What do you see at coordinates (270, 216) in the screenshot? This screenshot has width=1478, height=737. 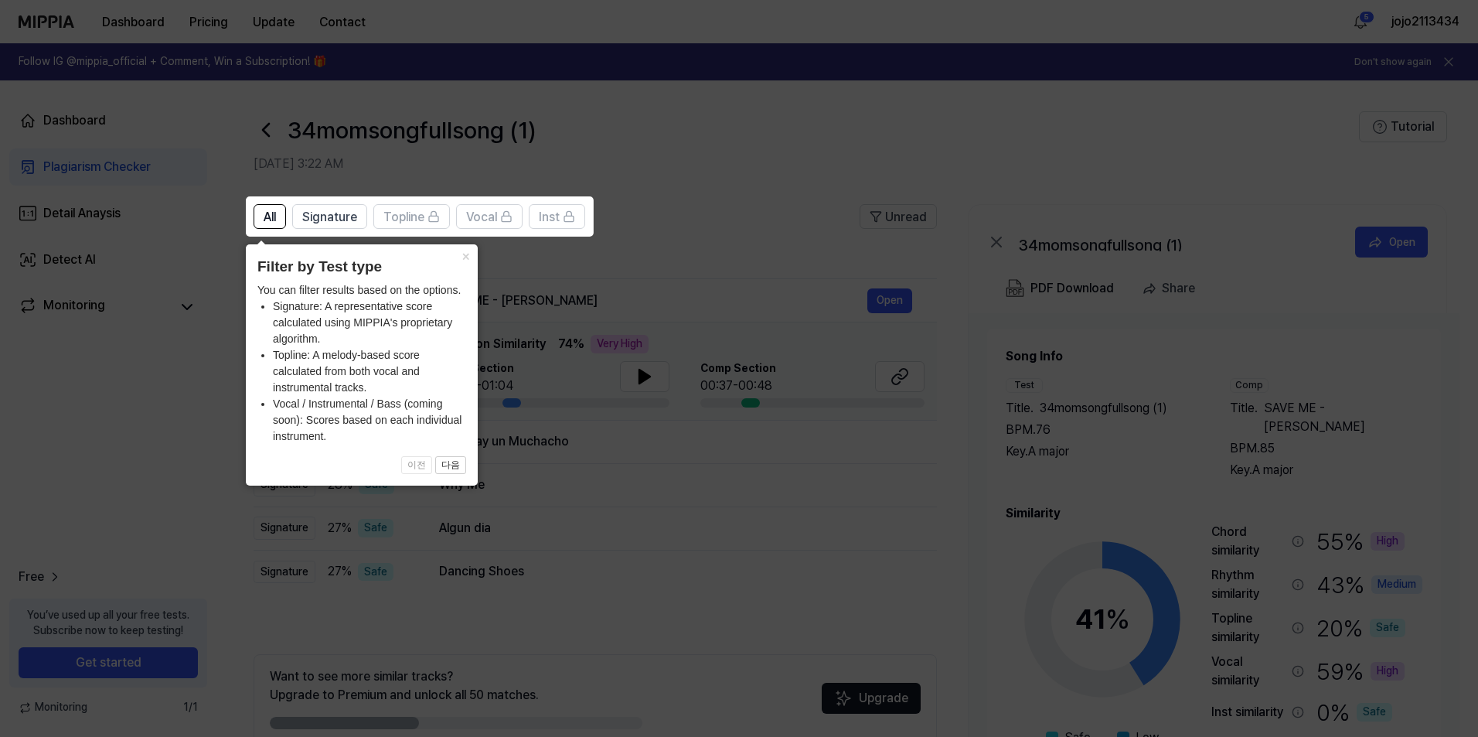 I see `button: All` at bounding box center [270, 216].